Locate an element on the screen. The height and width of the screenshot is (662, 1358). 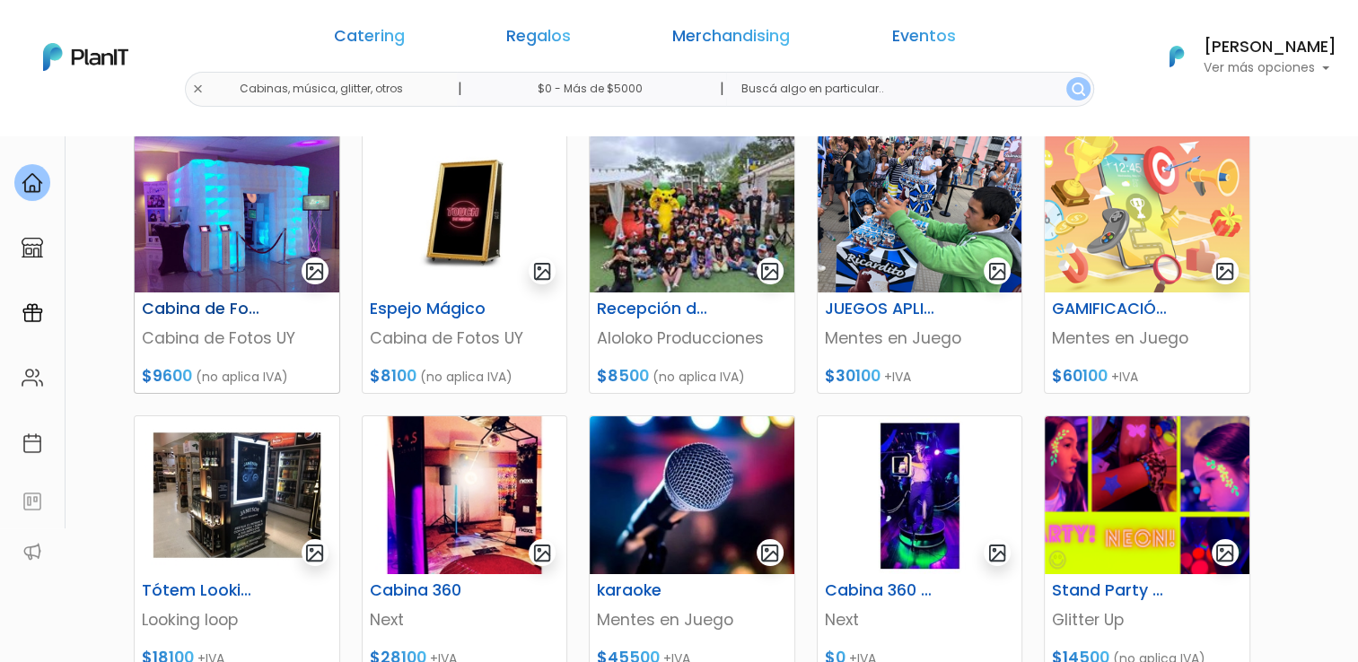
a: gallery-light GAMIFICACIÓN PARA EMPRESAS Mentes en Juego $60100 +IVA is located at coordinates (1147, 264).